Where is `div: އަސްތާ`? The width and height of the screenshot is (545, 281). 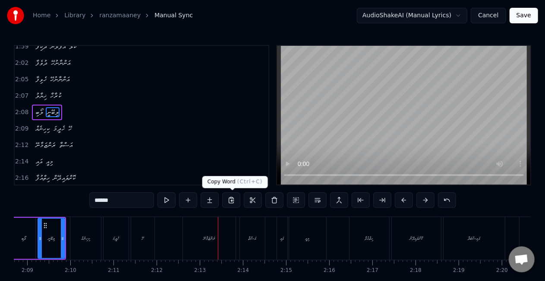
div: އަސްތާ is located at coordinates (252, 238).